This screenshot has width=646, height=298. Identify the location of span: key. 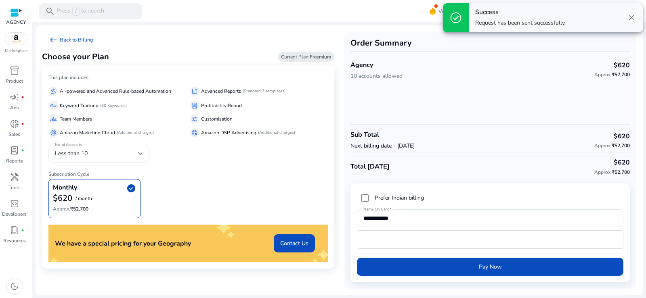
(53, 106).